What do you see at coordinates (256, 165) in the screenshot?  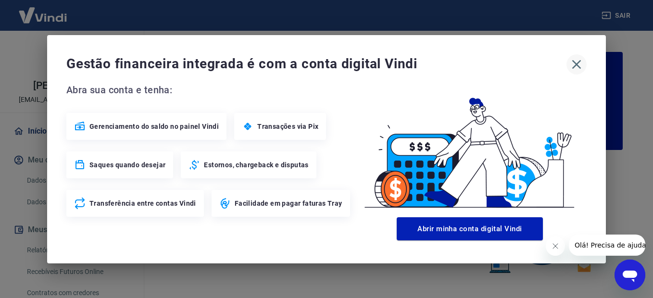 I see `span: Estornos, chargeback e disputas` at bounding box center [256, 165].